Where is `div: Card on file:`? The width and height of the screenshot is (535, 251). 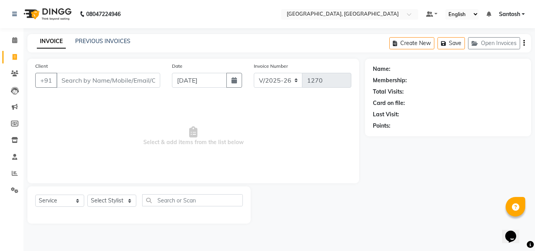 div: Card on file: is located at coordinates (389, 103).